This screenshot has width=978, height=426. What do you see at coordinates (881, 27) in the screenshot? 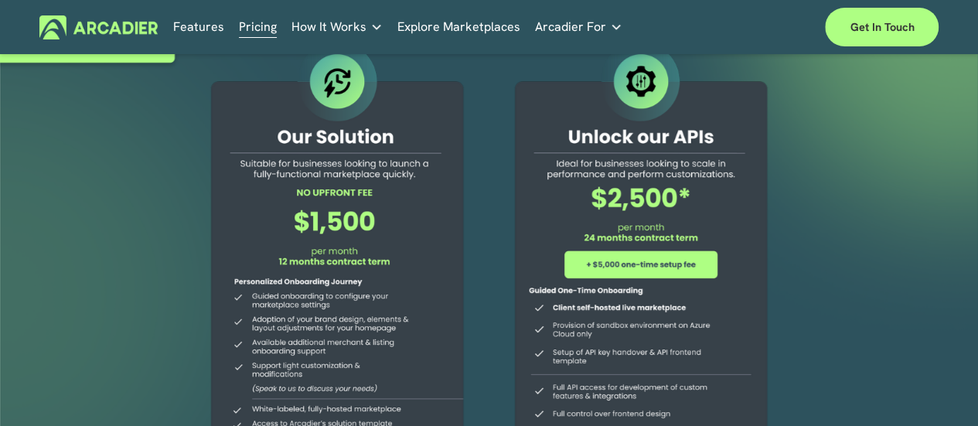
I see `a: Get in touch` at bounding box center [881, 27].